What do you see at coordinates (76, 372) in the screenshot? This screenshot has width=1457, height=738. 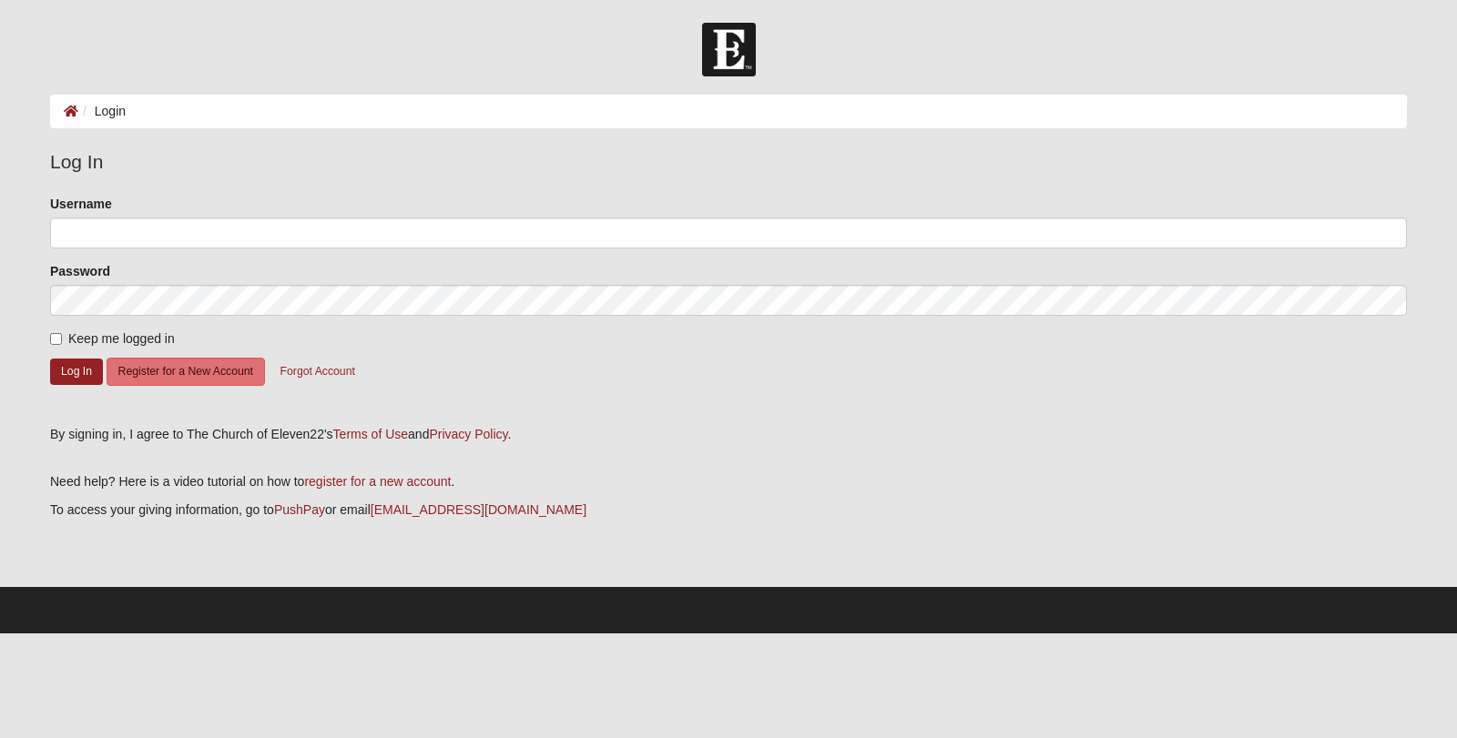 I see `button: Log In` at bounding box center [76, 372].